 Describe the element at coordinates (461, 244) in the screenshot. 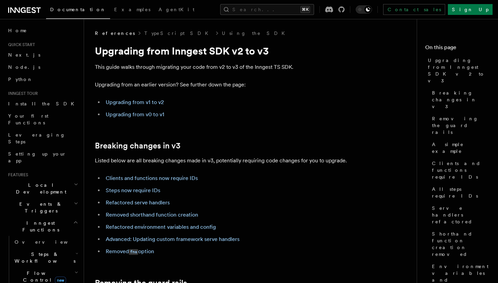

I see `span: Shorthand function creation removed` at that location.